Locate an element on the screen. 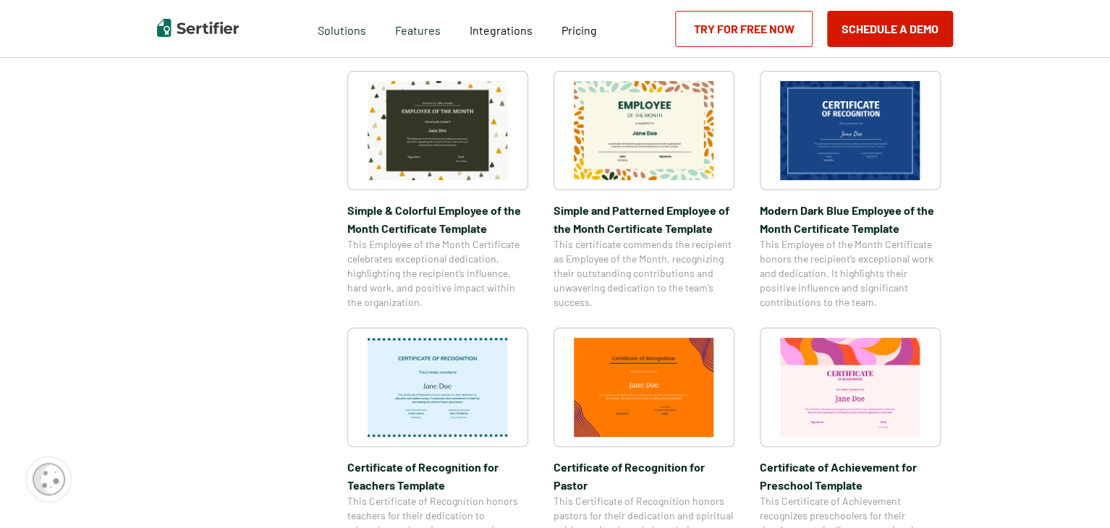  span: This Employee of the Month Certificate celebrates exceptional dedication, highlighting the recipi... is located at coordinates (438, 274).